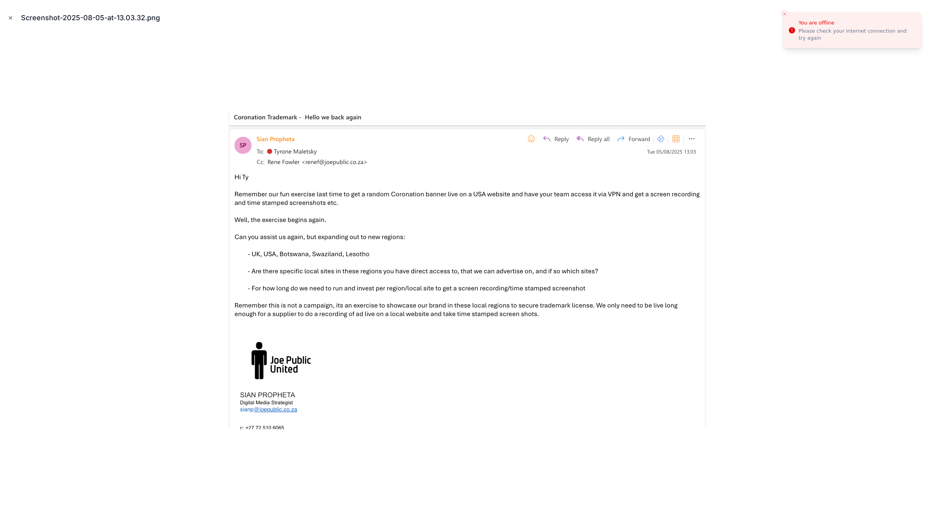 This screenshot has width=934, height=512. I want to click on img: Screenshot-2025-08-05-at-13.03.32.png, so click(467, 269).